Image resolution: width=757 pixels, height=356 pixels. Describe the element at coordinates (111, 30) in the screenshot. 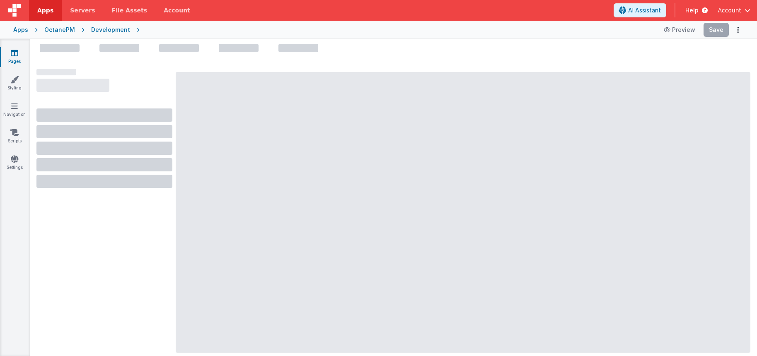

I see `div: Development` at that location.